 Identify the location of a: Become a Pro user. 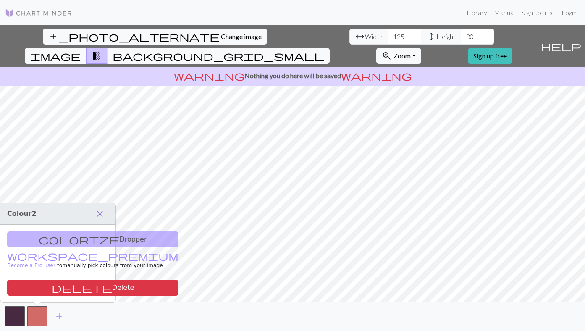
(93, 261).